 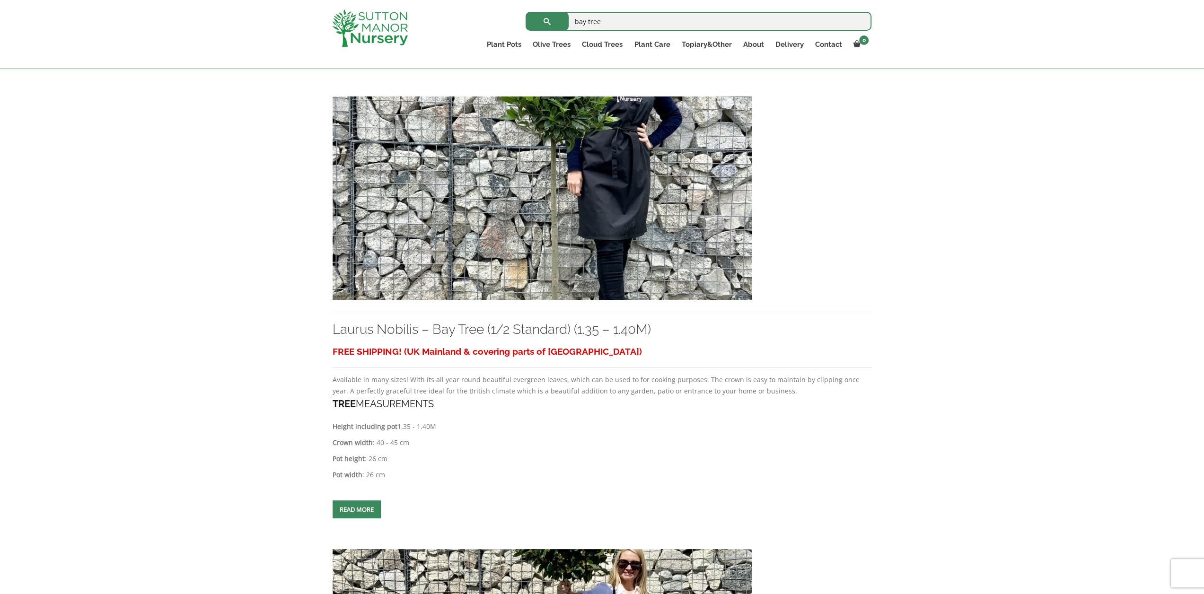 I want to click on span: 0, so click(x=864, y=40).